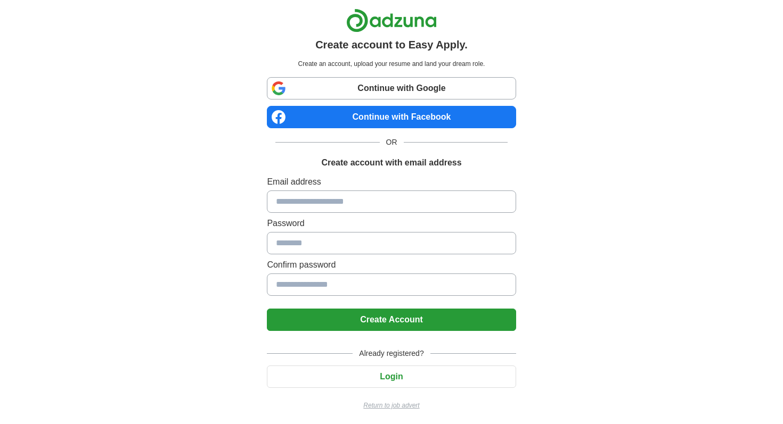  Describe the element at coordinates (391, 163) in the screenshot. I see `h1: Create account with email address` at that location.